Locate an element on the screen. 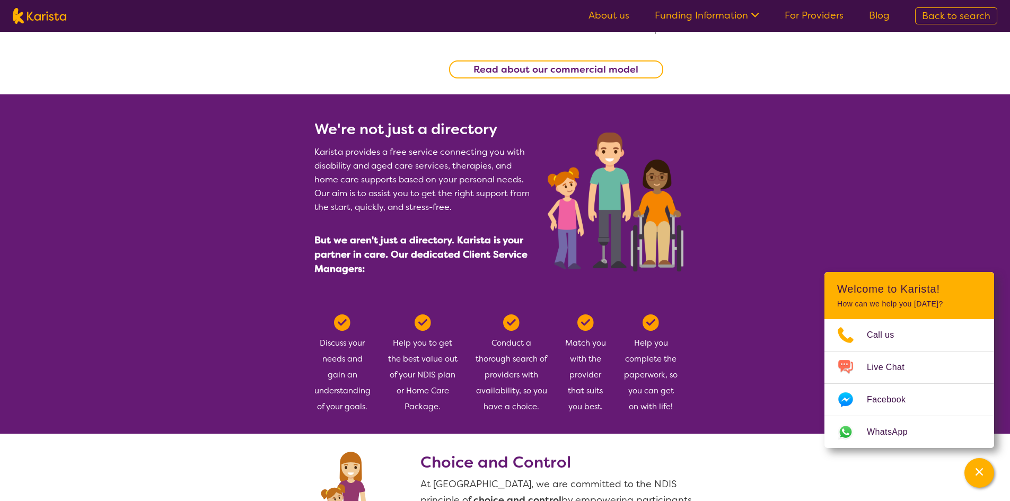 This screenshot has height=501, width=1010. div: Match you with the provider that suits you best. is located at coordinates (585, 364).